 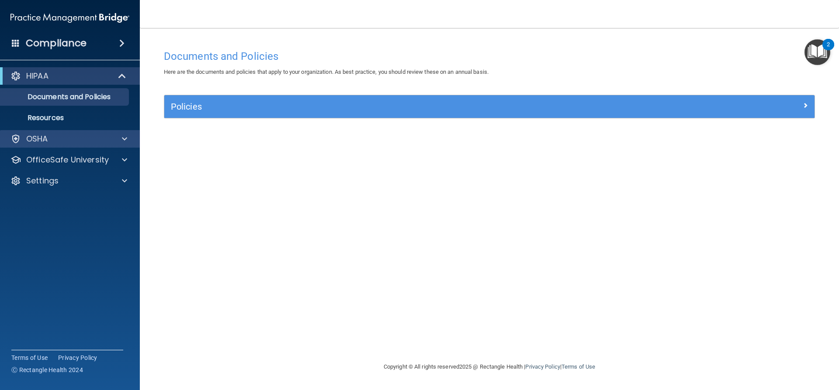 I want to click on p: OfficeSafe University, so click(x=67, y=160).